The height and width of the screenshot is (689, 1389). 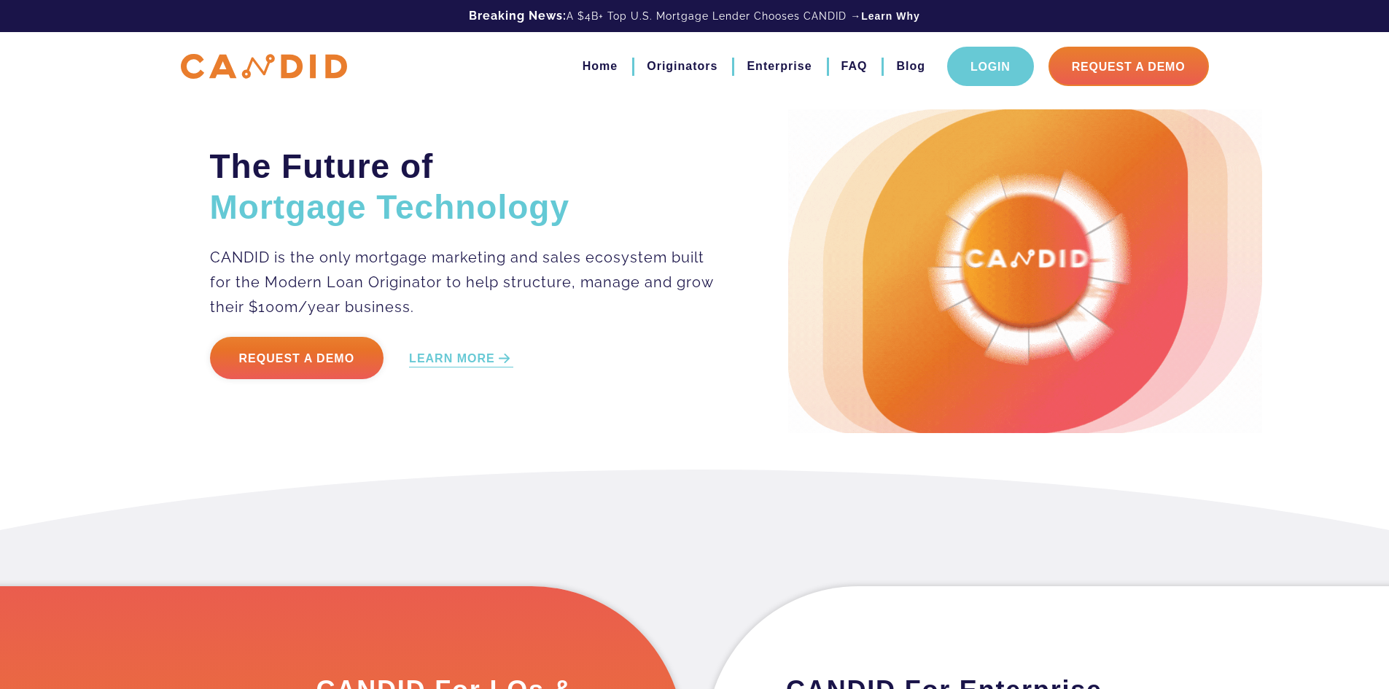 What do you see at coordinates (779, 66) in the screenshot?
I see `a: Enterprise` at bounding box center [779, 66].